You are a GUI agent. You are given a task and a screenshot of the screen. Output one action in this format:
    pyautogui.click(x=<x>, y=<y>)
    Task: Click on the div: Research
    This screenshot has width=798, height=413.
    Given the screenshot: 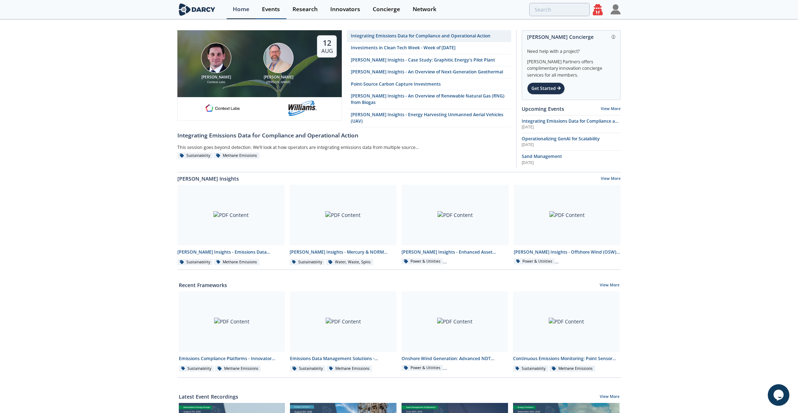 What is the action you would take?
    pyautogui.click(x=305, y=9)
    